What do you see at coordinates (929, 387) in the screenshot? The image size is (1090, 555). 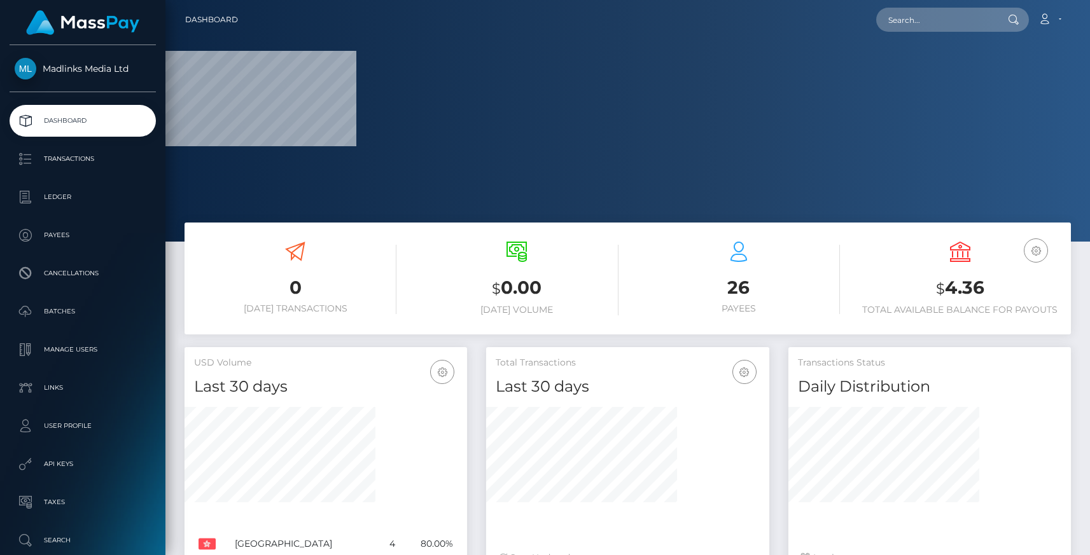 I see `h4: Daily Distribution` at bounding box center [929, 387].